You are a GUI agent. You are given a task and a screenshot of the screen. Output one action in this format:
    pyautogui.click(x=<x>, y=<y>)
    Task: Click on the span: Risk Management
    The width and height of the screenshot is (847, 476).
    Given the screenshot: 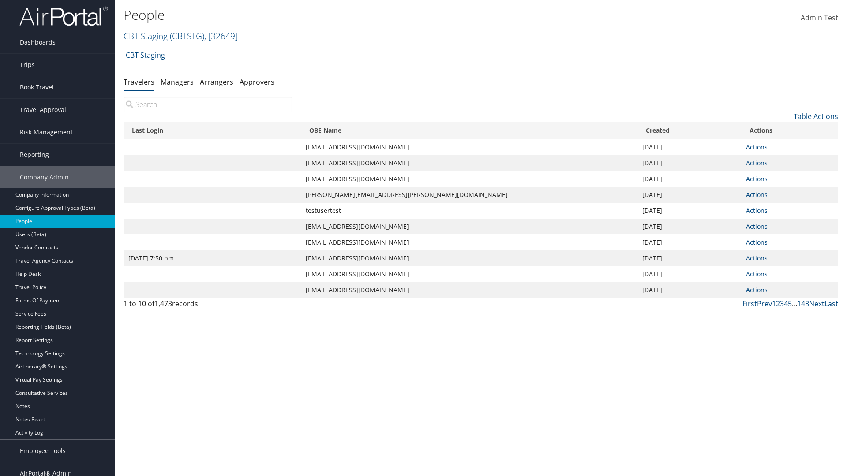 What is the action you would take?
    pyautogui.click(x=46, y=132)
    